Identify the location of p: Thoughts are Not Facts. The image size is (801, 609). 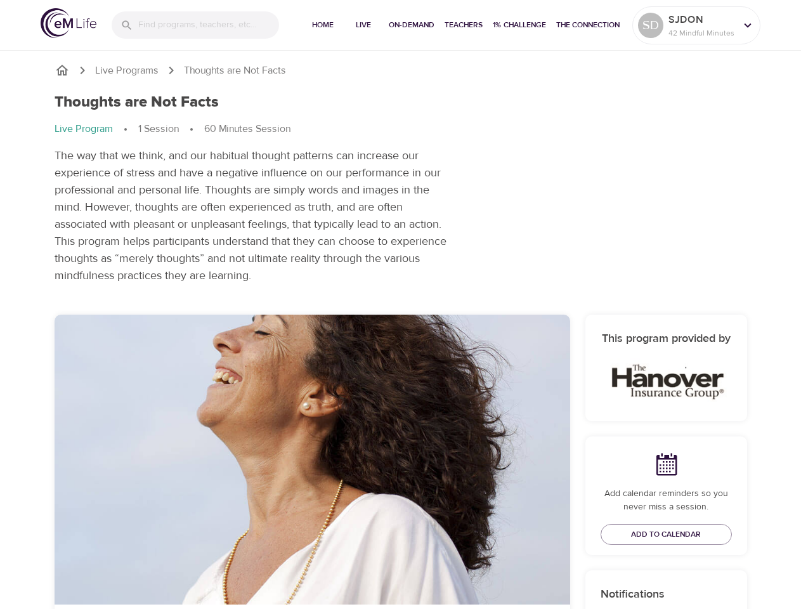
(235, 70).